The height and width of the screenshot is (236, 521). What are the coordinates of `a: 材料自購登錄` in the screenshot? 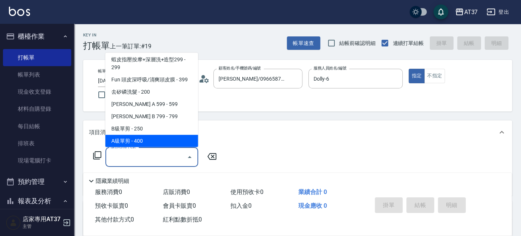 It's located at (37, 109).